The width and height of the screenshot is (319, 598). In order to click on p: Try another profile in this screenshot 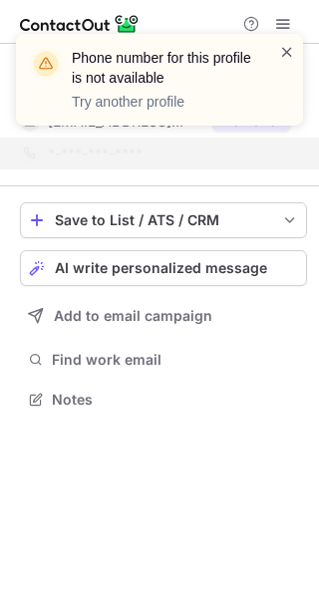, I will do `click(163, 102)`.